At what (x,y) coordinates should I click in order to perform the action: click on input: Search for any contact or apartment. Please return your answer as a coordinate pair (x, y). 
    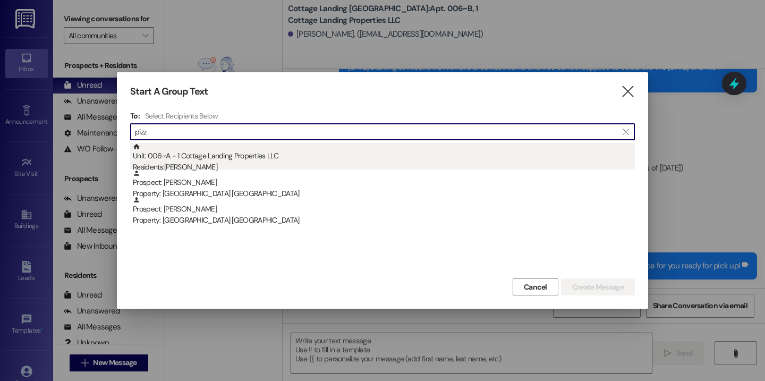
    Looking at the image, I should click on (376, 132).